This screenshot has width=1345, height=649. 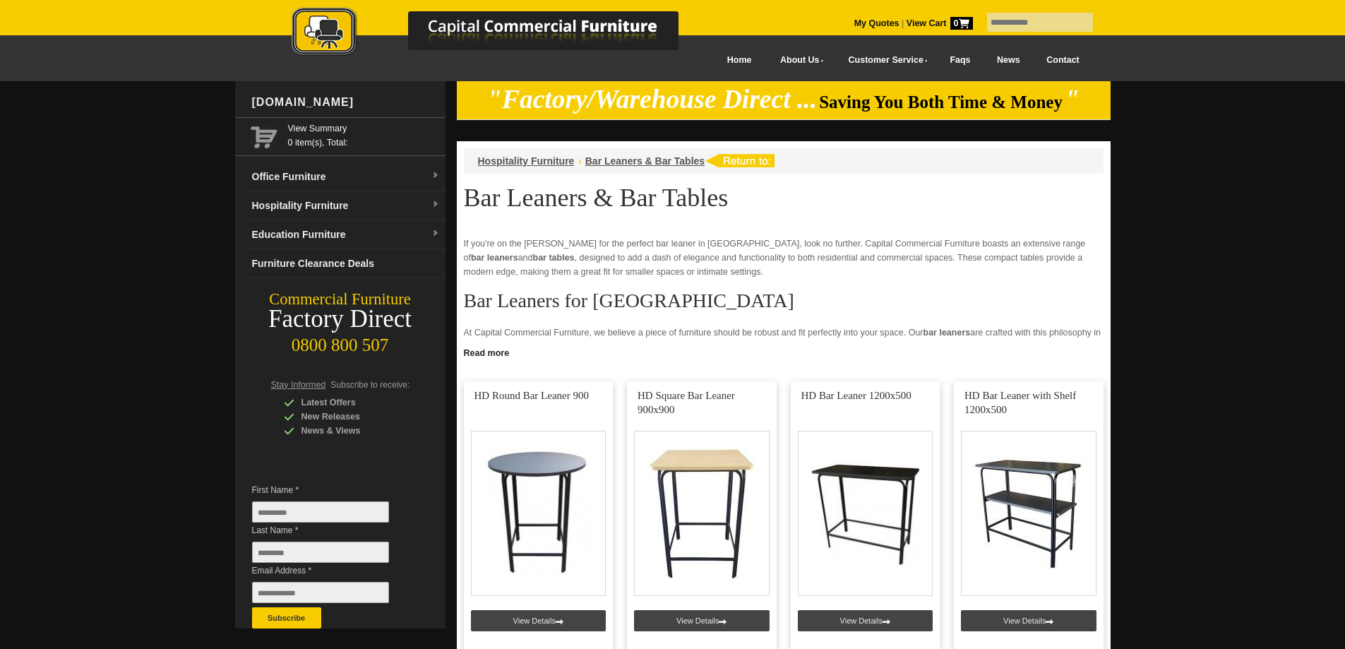 I want to click on button: Subscribe, so click(x=287, y=618).